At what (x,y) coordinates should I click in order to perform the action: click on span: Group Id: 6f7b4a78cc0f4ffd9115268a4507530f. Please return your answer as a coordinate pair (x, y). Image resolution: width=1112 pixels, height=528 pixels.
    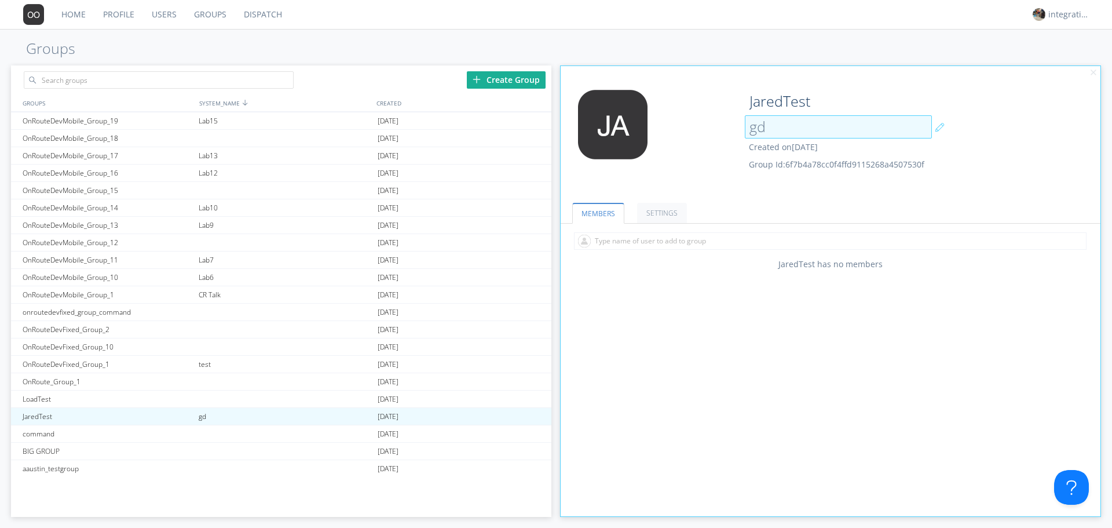
    Looking at the image, I should click on (836, 164).